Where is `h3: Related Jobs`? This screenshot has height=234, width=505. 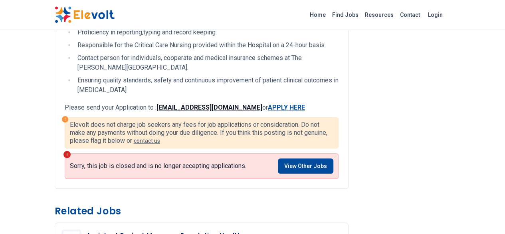 h3: Related Jobs is located at coordinates (202, 211).